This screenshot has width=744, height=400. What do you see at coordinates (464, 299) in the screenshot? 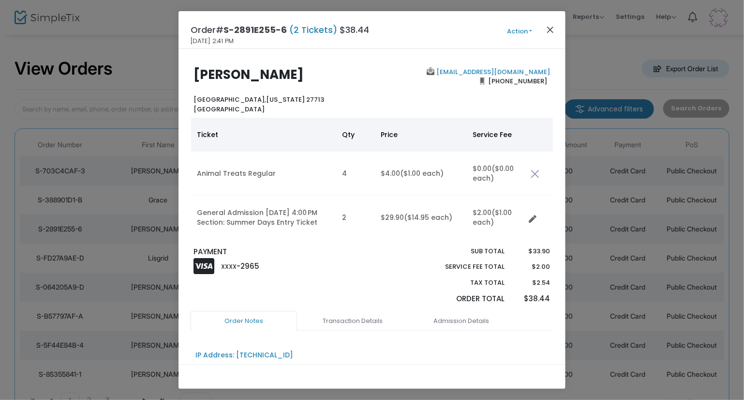
I see `p: Order Total` at bounding box center [464, 299].